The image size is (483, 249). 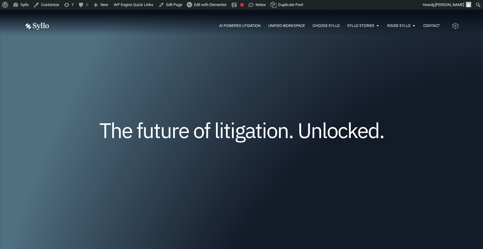 What do you see at coordinates (361, 26) in the screenshot?
I see `span: Syllo Stories` at bounding box center [361, 26].